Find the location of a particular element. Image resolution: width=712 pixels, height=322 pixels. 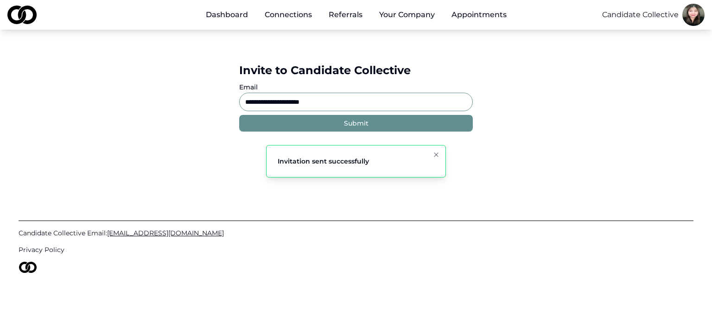

button: Submit is located at coordinates (356, 123).